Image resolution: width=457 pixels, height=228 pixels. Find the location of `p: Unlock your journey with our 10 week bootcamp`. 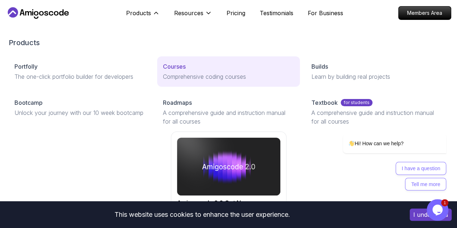

p: Unlock your journey with our 10 week bootcamp is located at coordinates (80, 113).